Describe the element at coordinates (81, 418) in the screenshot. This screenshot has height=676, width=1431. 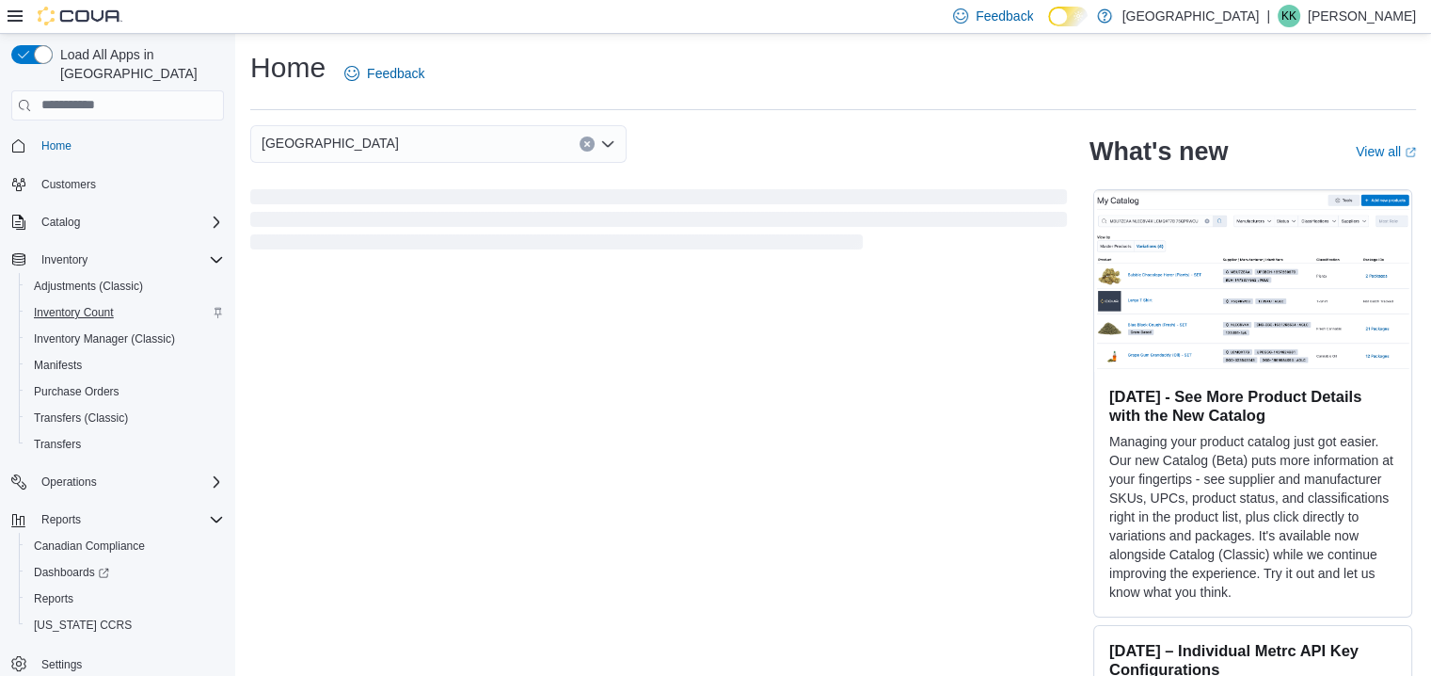
I see `a: Transfers (Classic)` at that location.